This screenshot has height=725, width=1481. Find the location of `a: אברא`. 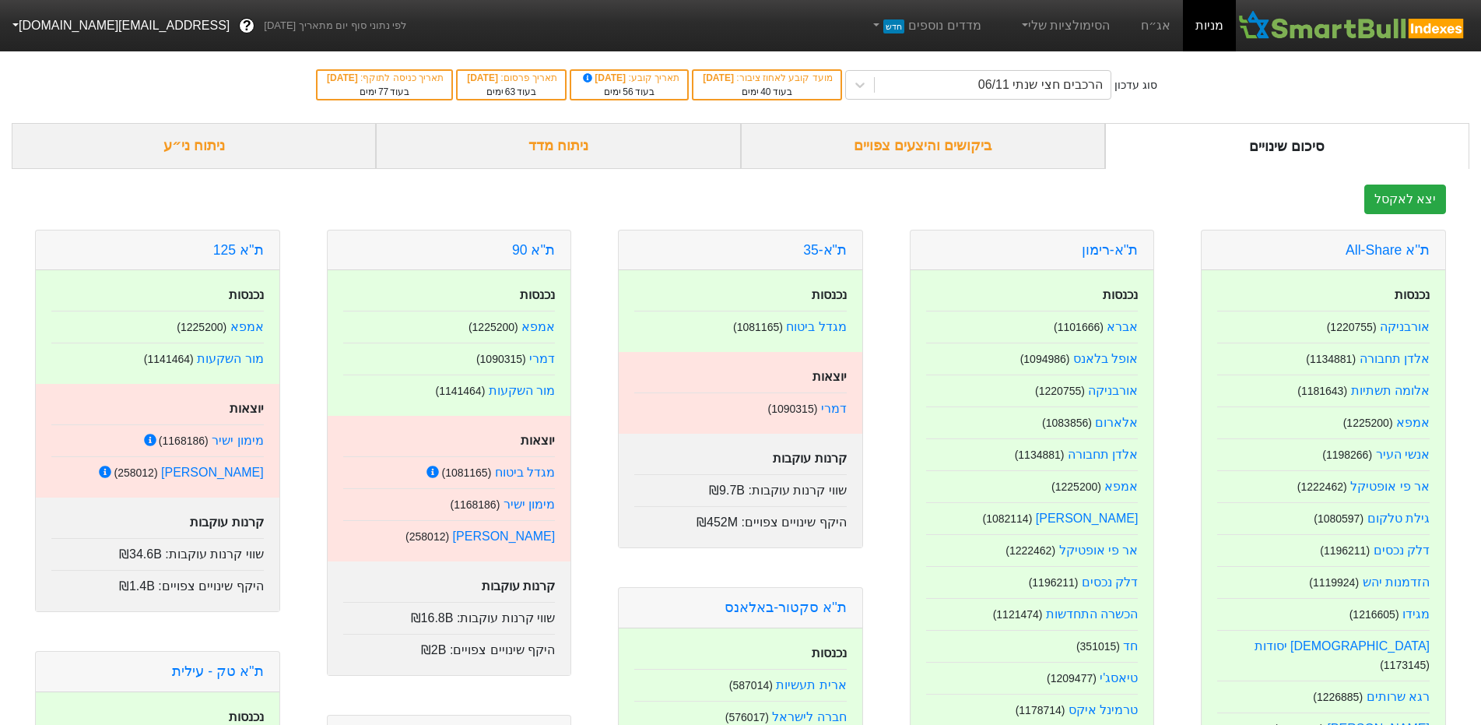

a: אברא is located at coordinates (1122, 326).